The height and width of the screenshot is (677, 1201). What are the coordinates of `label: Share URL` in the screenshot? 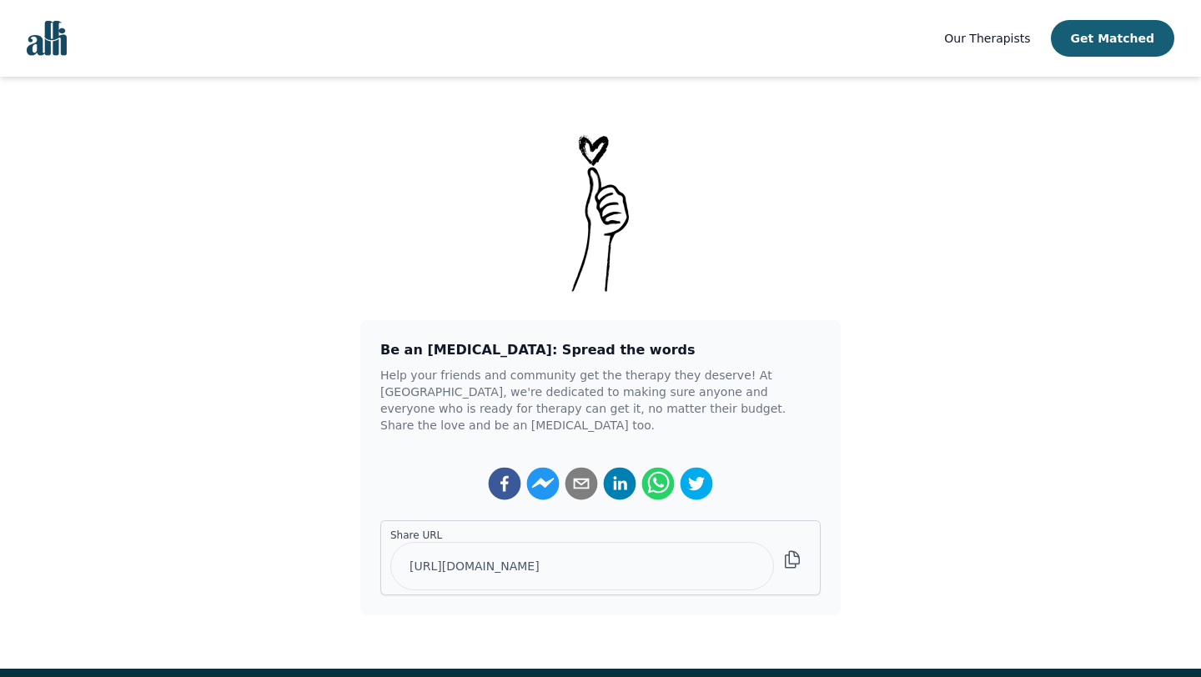 It's located at (582, 535).